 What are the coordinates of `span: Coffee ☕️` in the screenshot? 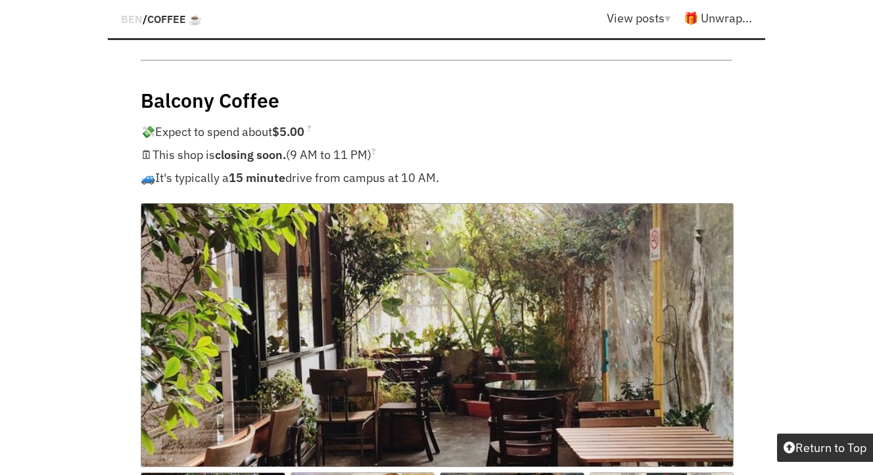 It's located at (174, 19).